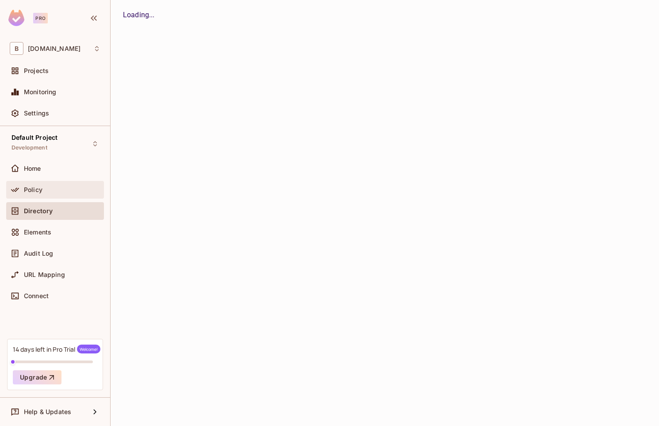 The image size is (659, 426). What do you see at coordinates (38, 232) in the screenshot?
I see `span: Elements` at bounding box center [38, 232].